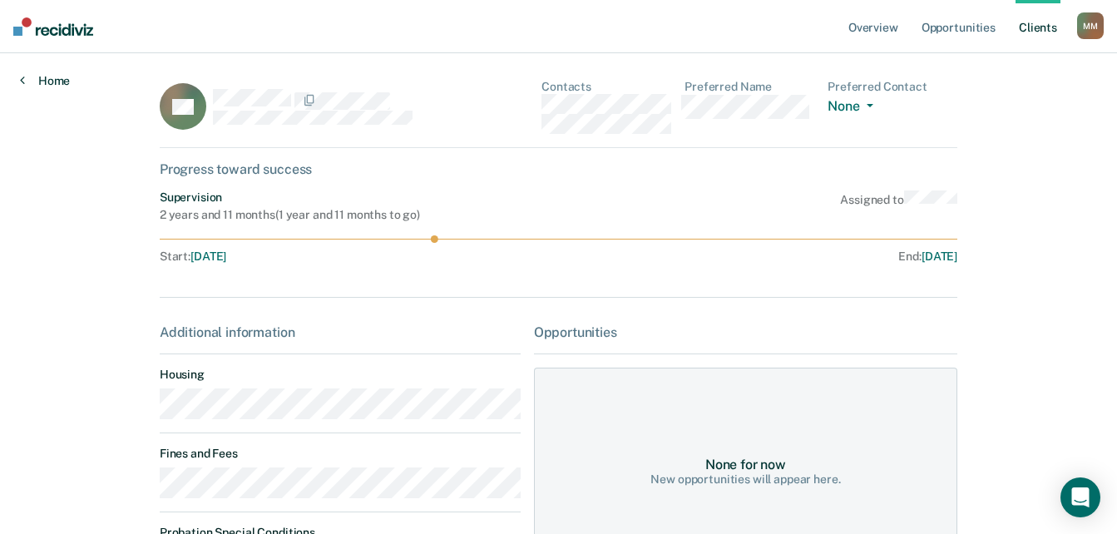 The image size is (1117, 534). What do you see at coordinates (558, 169) in the screenshot?
I see `div: Progress toward success` at bounding box center [558, 169].